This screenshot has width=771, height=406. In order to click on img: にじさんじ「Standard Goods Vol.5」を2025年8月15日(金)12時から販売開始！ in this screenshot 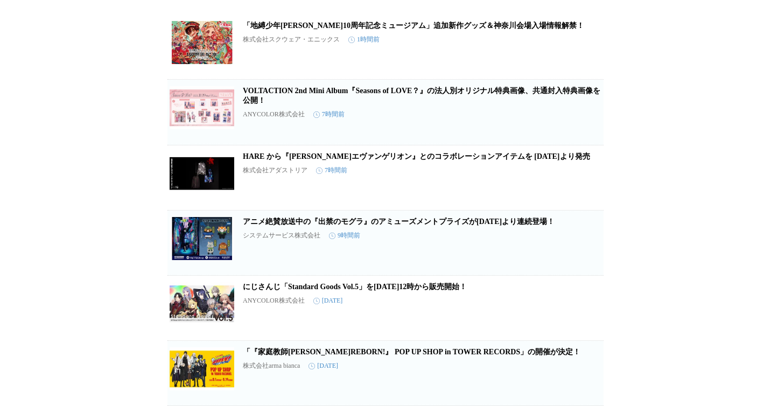, I will do `click(202, 303)`.